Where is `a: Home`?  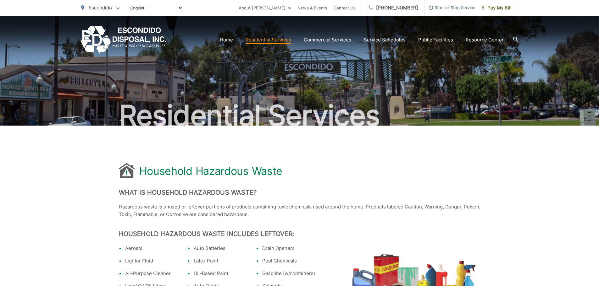
a: Home is located at coordinates (226, 40).